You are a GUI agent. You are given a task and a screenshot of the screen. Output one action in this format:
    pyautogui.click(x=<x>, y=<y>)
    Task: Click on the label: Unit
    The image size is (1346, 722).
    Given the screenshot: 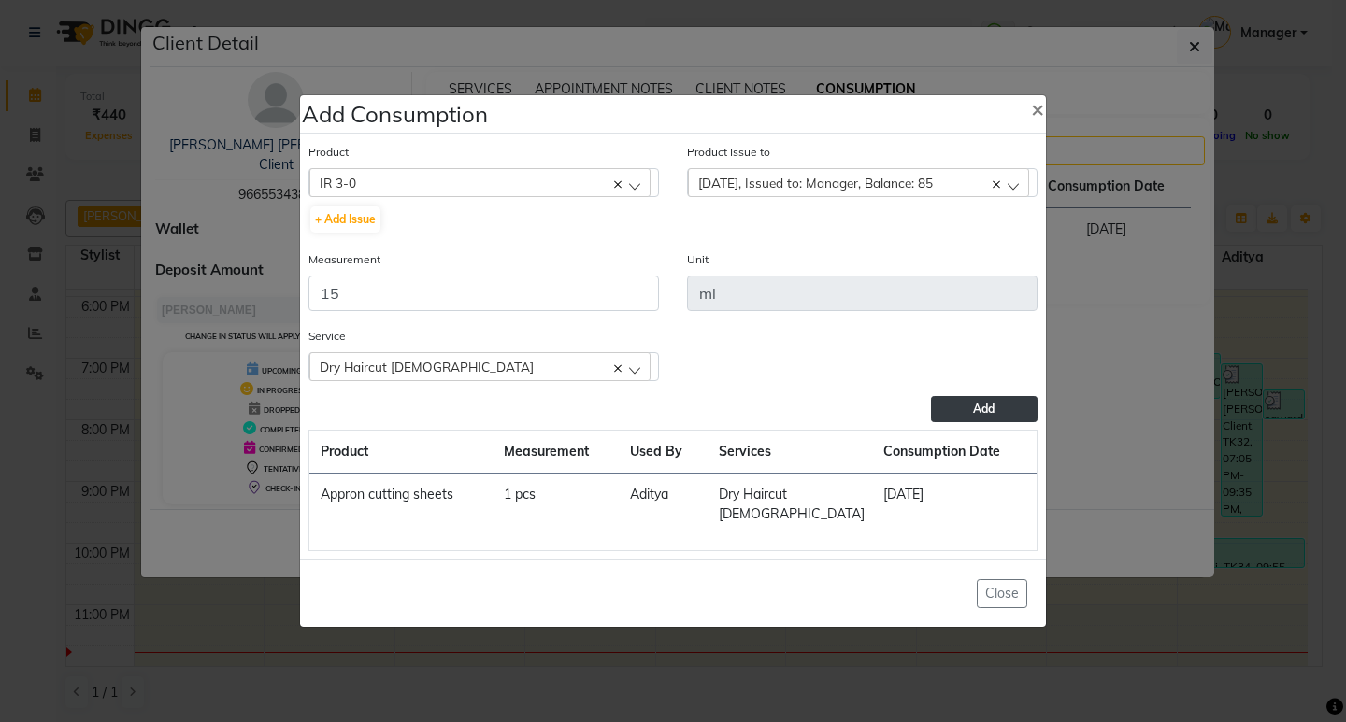 What is the action you would take?
    pyautogui.click(x=697, y=260)
    